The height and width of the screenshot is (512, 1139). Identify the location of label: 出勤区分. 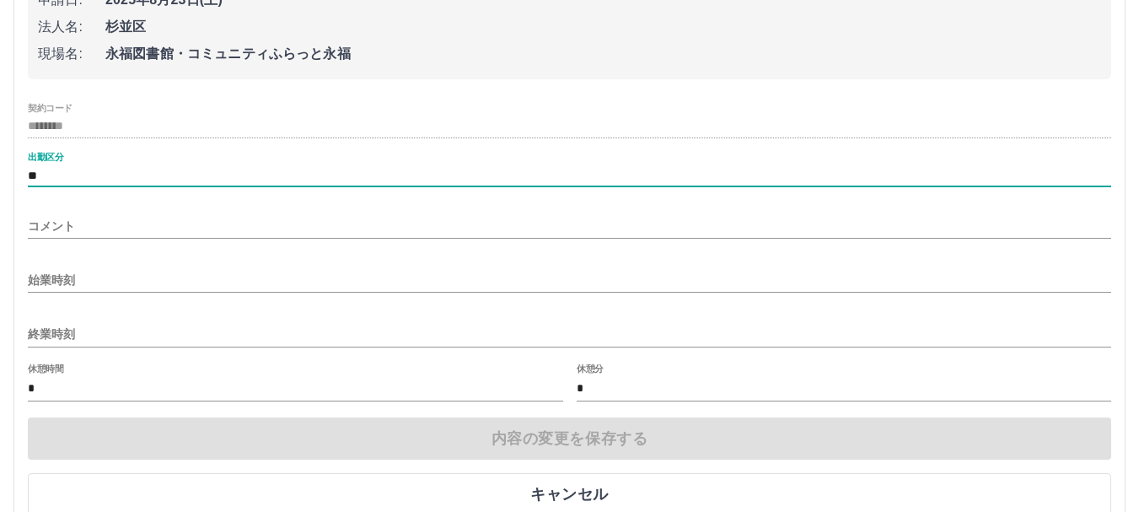
(46, 157).